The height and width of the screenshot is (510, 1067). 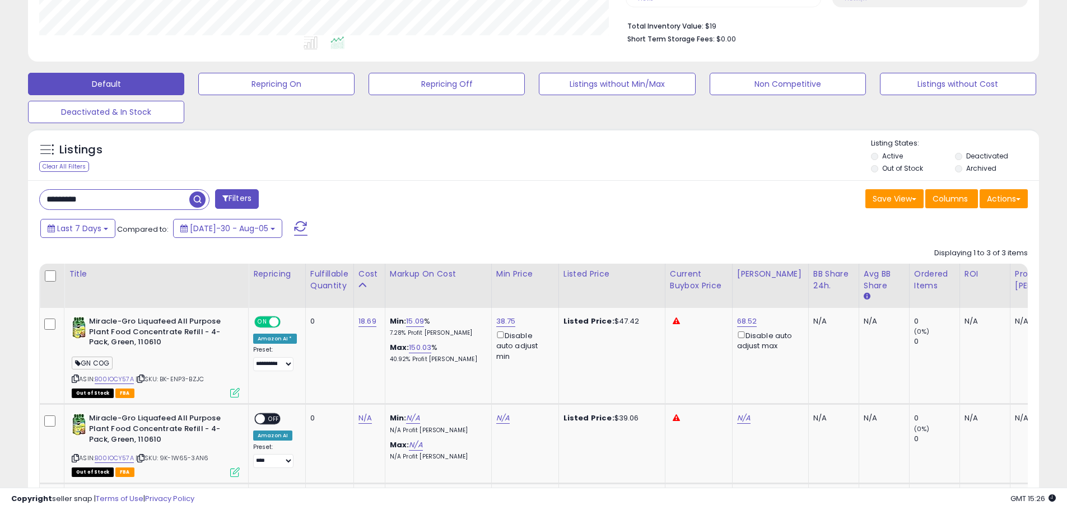 I want to click on span: Columns, so click(x=950, y=199).